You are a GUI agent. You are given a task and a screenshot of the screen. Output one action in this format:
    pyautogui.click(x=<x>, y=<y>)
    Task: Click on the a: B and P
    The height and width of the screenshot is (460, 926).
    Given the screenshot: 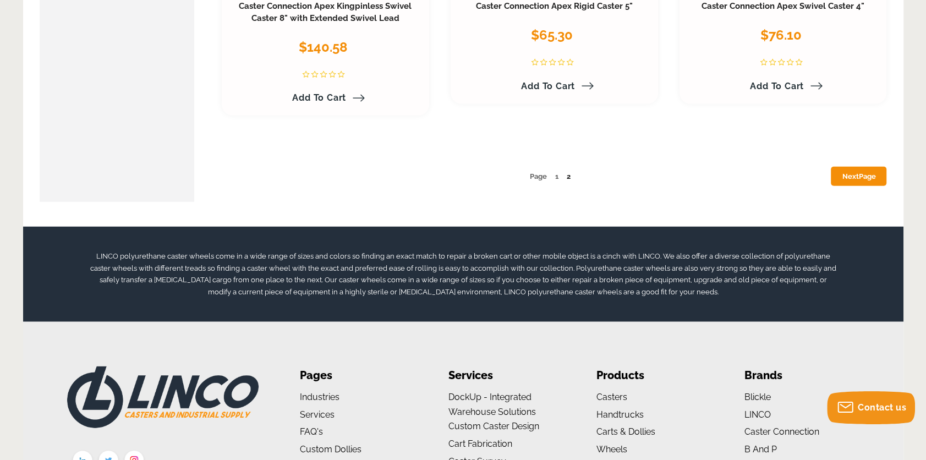 What is the action you would take?
    pyautogui.click(x=760, y=449)
    